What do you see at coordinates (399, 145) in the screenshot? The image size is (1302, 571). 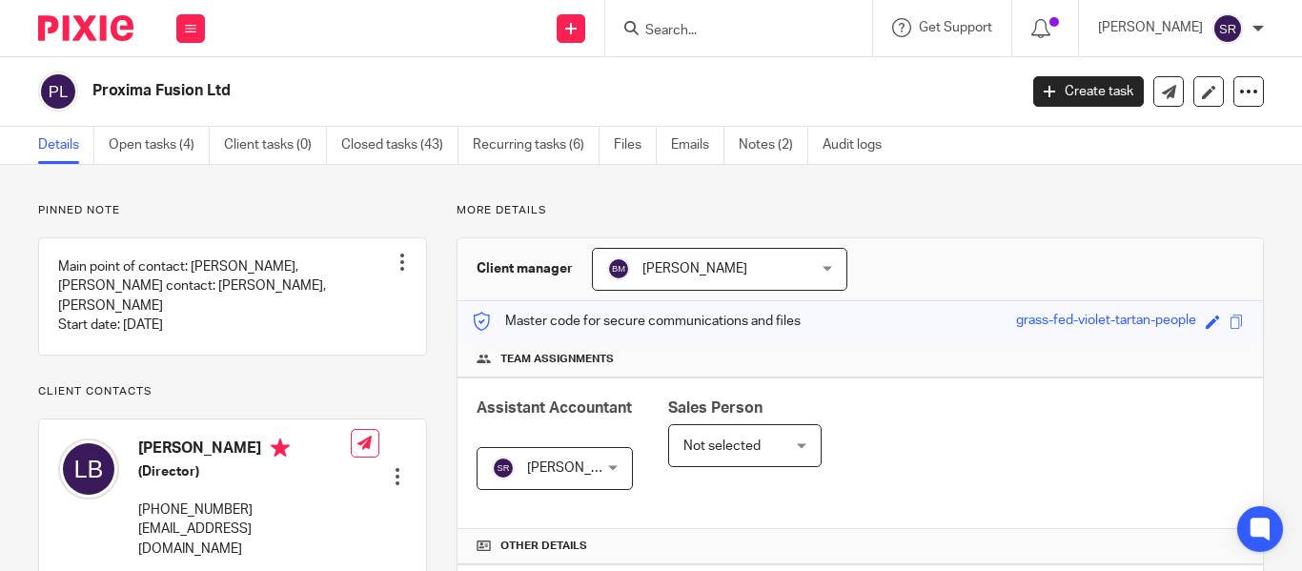 I see `a: Closed tasks (43)` at bounding box center [399, 145].